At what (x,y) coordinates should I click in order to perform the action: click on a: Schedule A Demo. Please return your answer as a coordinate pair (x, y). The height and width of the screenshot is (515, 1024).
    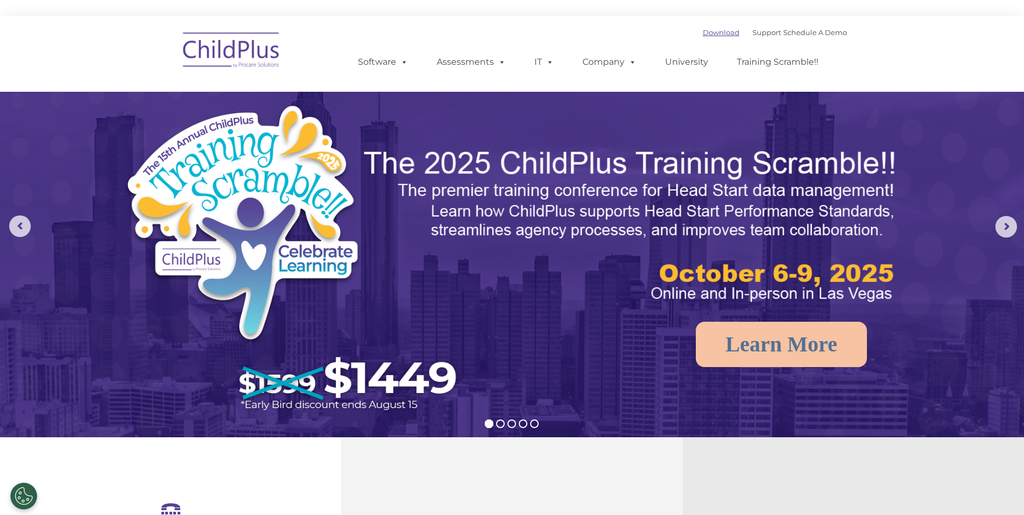
    Looking at the image, I should click on (815, 32).